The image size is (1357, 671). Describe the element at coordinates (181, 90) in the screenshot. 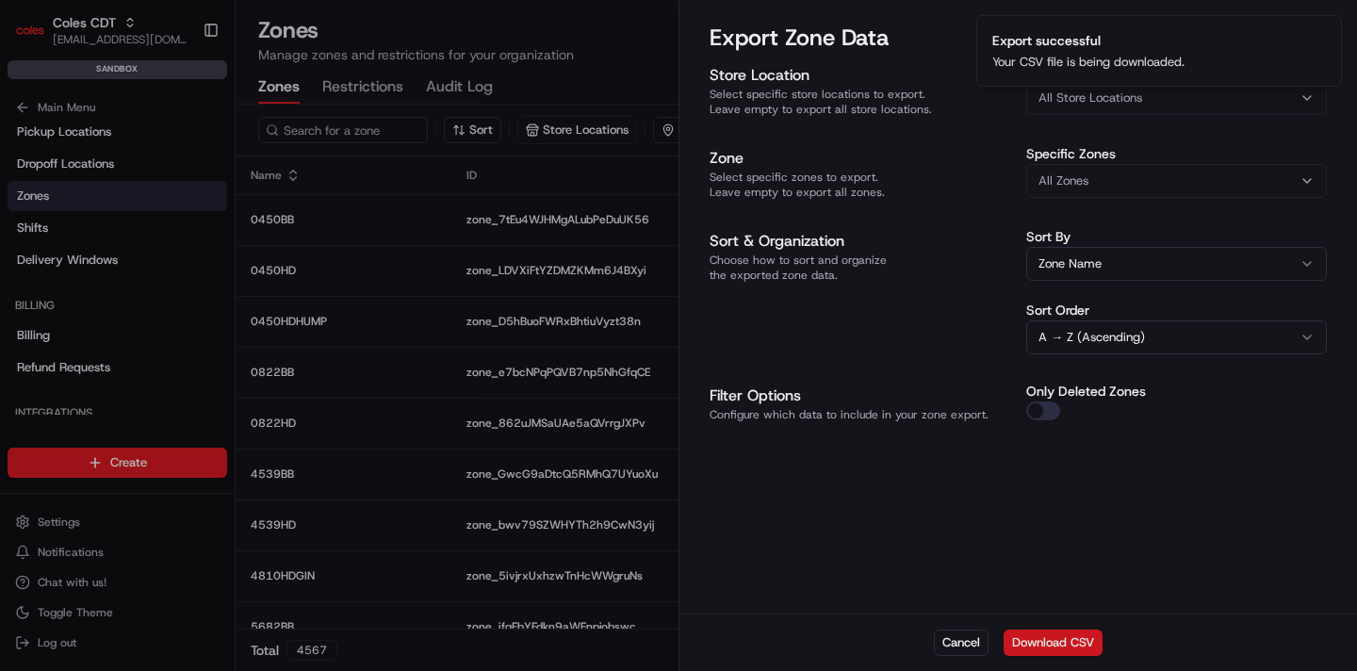

I see `p: Welcome 👋` at that location.